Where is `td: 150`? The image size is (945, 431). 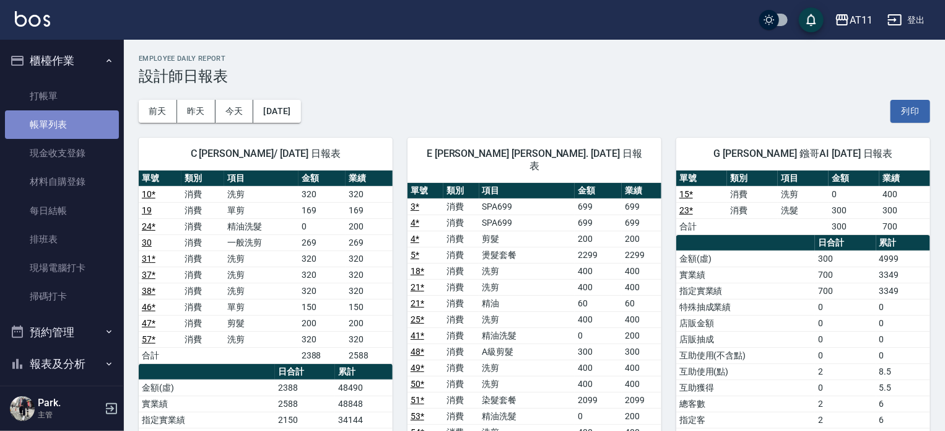
td: 150 is located at coordinates (369, 307).